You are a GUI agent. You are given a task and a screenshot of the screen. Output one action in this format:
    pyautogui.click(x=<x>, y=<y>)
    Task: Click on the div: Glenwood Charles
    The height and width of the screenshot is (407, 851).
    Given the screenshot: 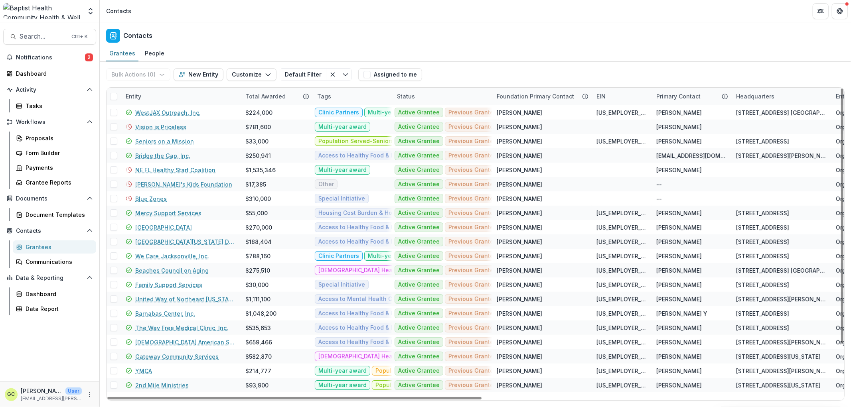 What is the action you would take?
    pyautogui.click(x=11, y=394)
    